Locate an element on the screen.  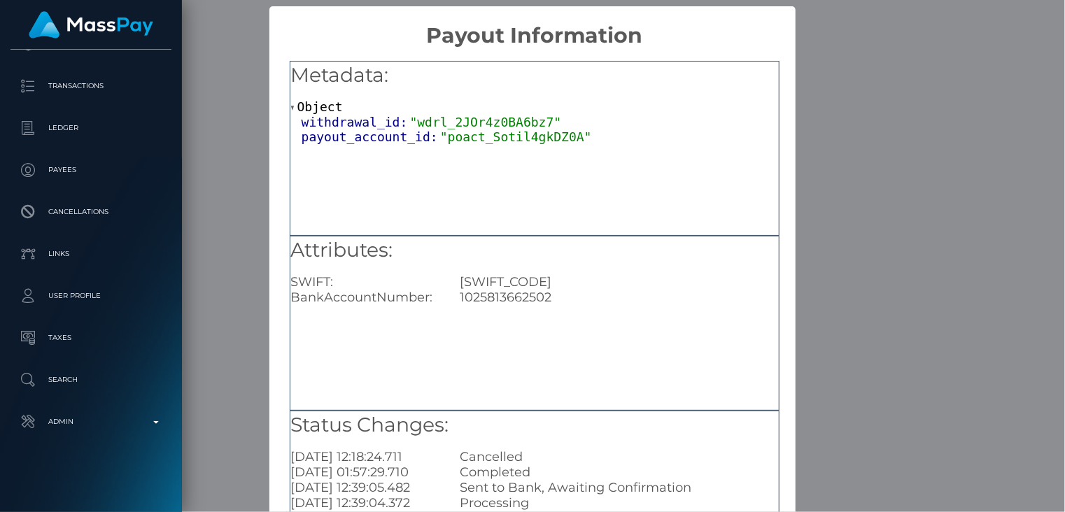
h5: Status Changes: is located at coordinates (535, 425).